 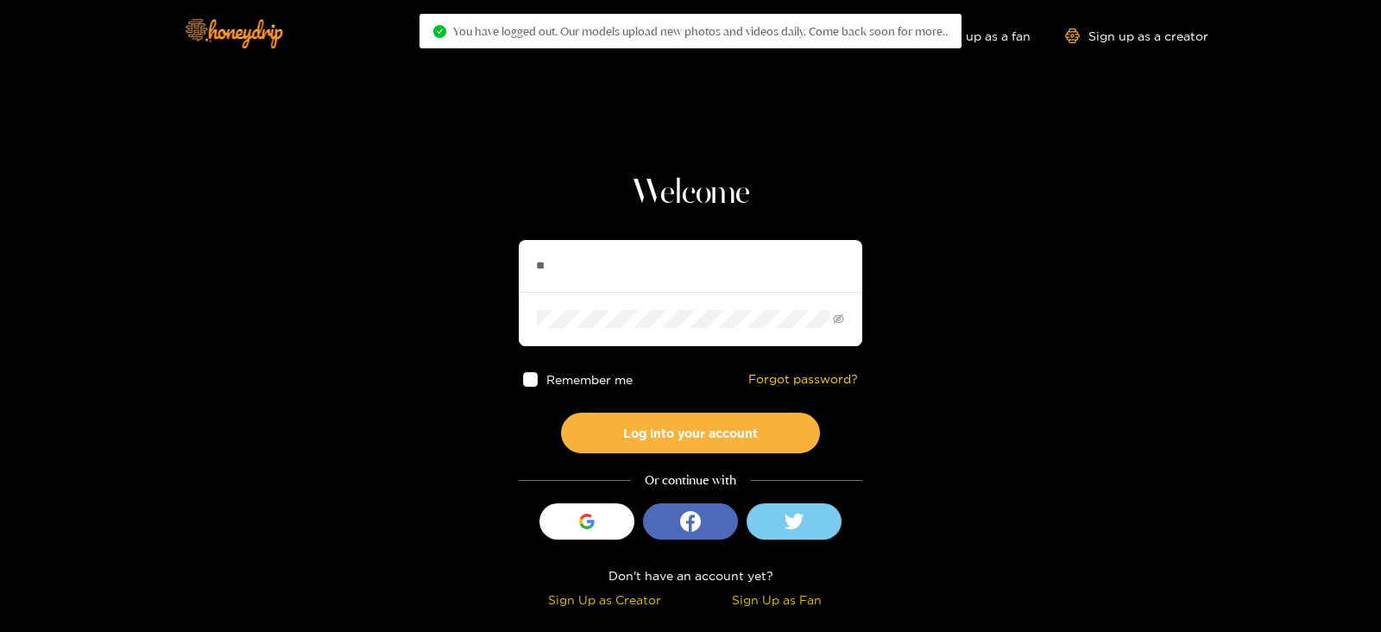 What do you see at coordinates (589, 379) in the screenshot?
I see `span: Remember me` at bounding box center [589, 379].